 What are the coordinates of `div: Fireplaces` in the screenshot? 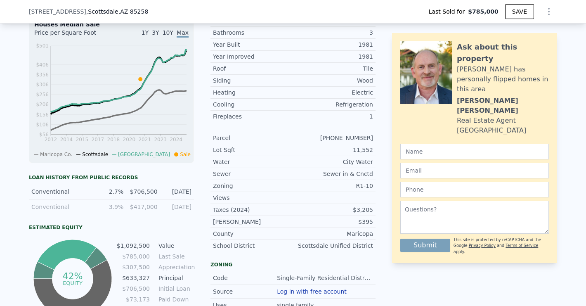 It's located at (253, 116).